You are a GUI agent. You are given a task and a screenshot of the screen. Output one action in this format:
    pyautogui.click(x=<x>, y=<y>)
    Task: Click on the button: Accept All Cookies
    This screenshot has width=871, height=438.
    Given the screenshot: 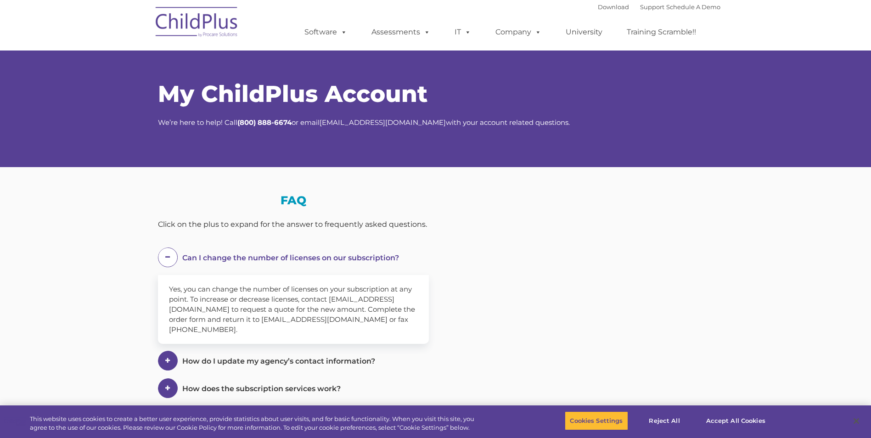 What is the action you would take?
    pyautogui.click(x=736, y=421)
    